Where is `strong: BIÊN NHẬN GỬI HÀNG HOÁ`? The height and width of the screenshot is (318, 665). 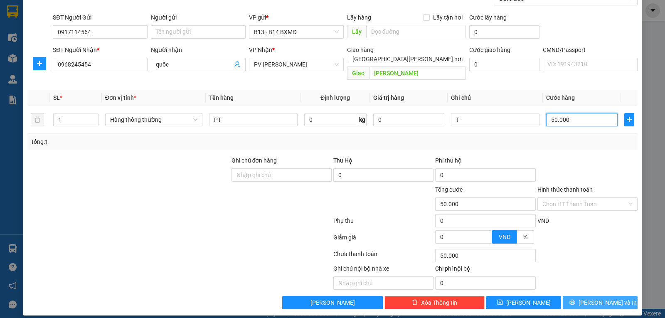 strong: BIÊN NHẬN GỬI HÀNG HOÁ is located at coordinates (62, 53).